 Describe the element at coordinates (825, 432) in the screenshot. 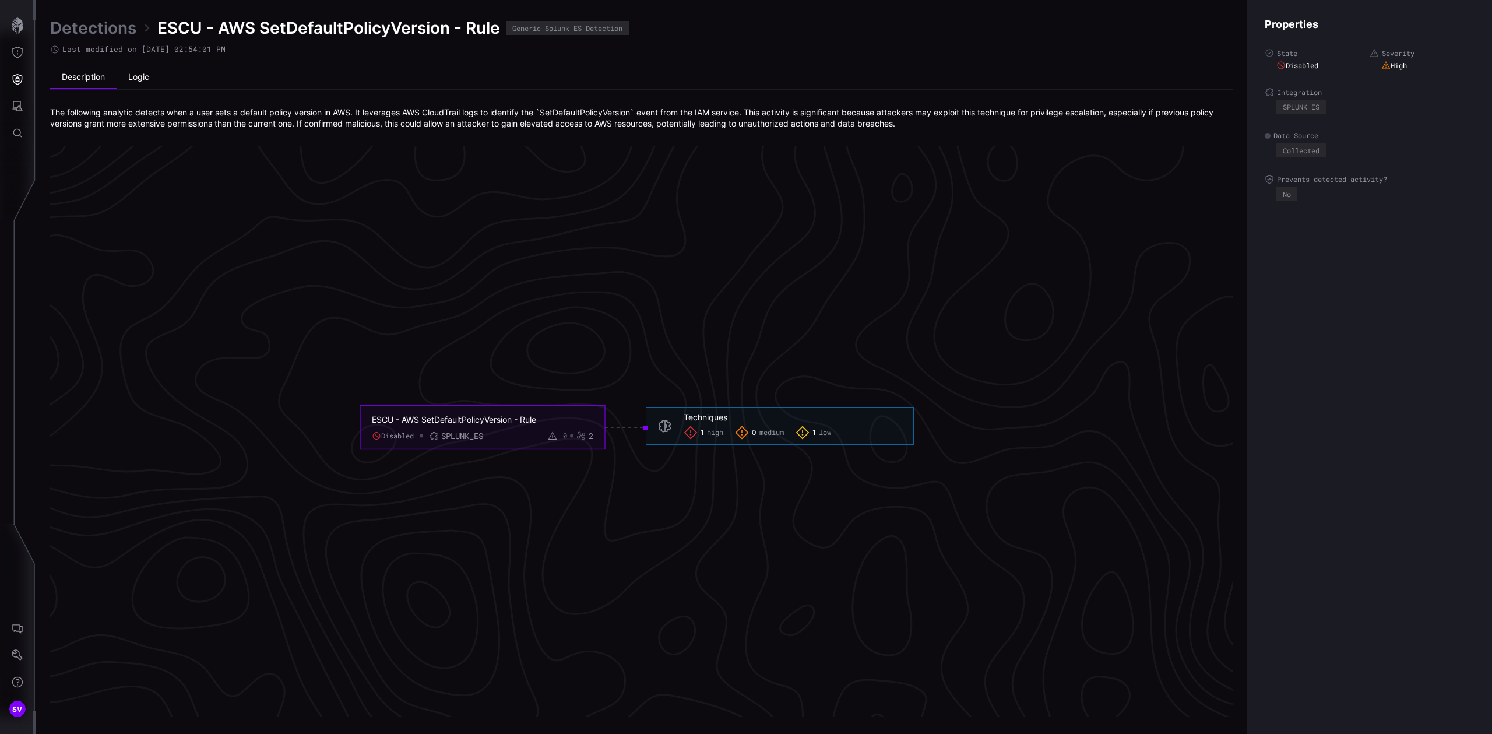

I see `span: low` at that location.